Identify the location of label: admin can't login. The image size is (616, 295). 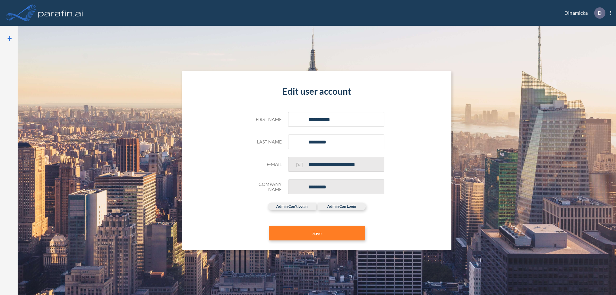
(292, 206).